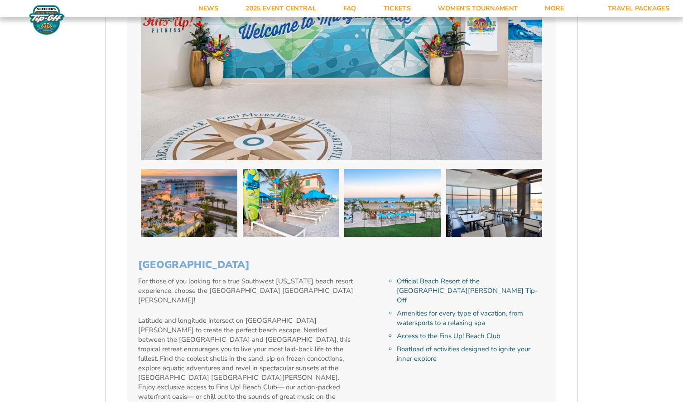  I want to click on li: Amenities for every type of vacation, from watersports to a relaxing spa, so click(470, 318).